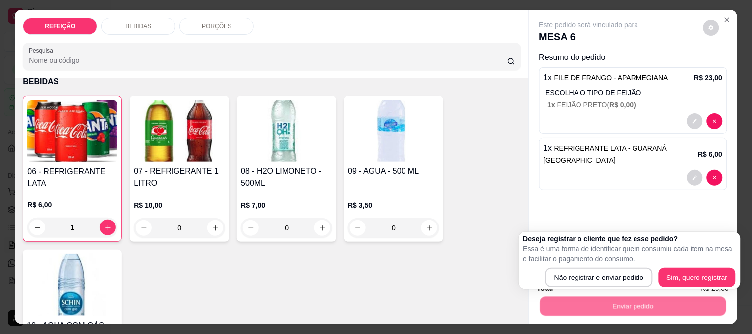  I want to click on p: MESA 6, so click(589, 37).